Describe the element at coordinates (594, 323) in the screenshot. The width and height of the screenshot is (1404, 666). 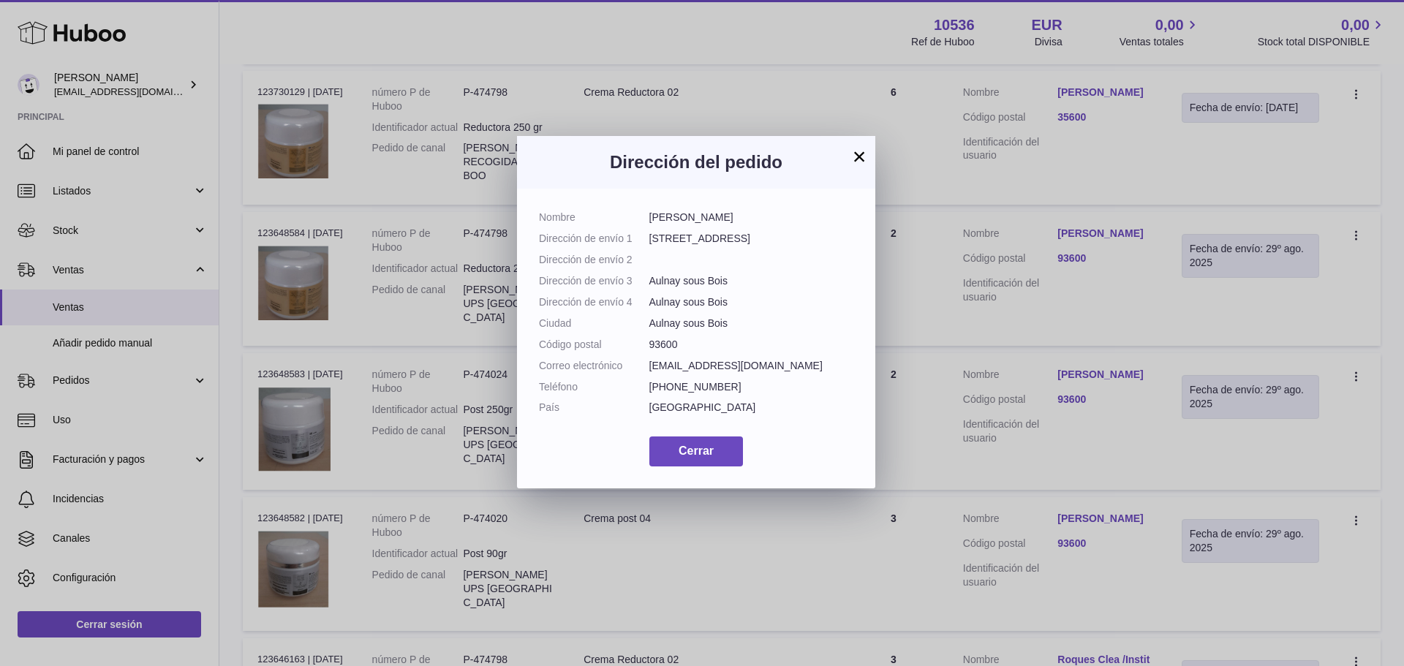
I see `dt: Ciudad` at that location.